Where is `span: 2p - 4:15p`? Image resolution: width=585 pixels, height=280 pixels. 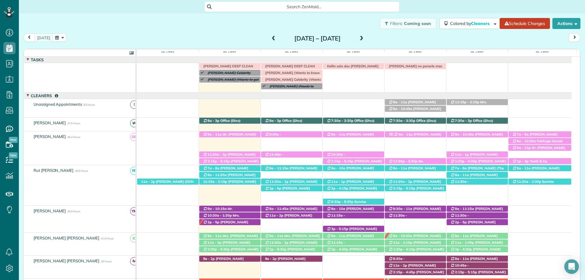 span: 2p - 4:15p is located at coordinates (340, 188).